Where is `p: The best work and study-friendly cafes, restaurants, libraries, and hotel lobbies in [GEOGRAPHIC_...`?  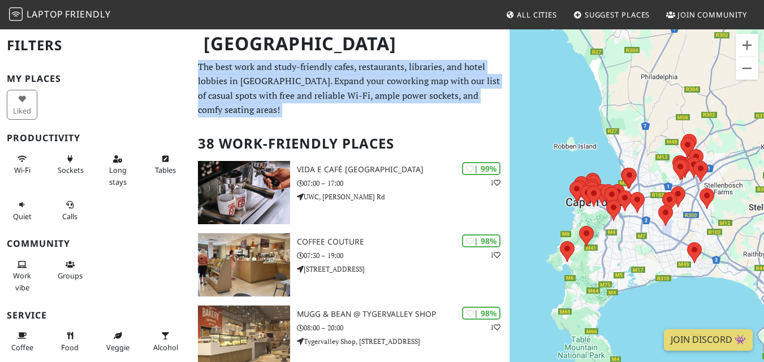
p: The best work and study-friendly cafes, restaurants, libraries, and hotel lobbies in [GEOGRAPHIC_... is located at coordinates (350, 89).